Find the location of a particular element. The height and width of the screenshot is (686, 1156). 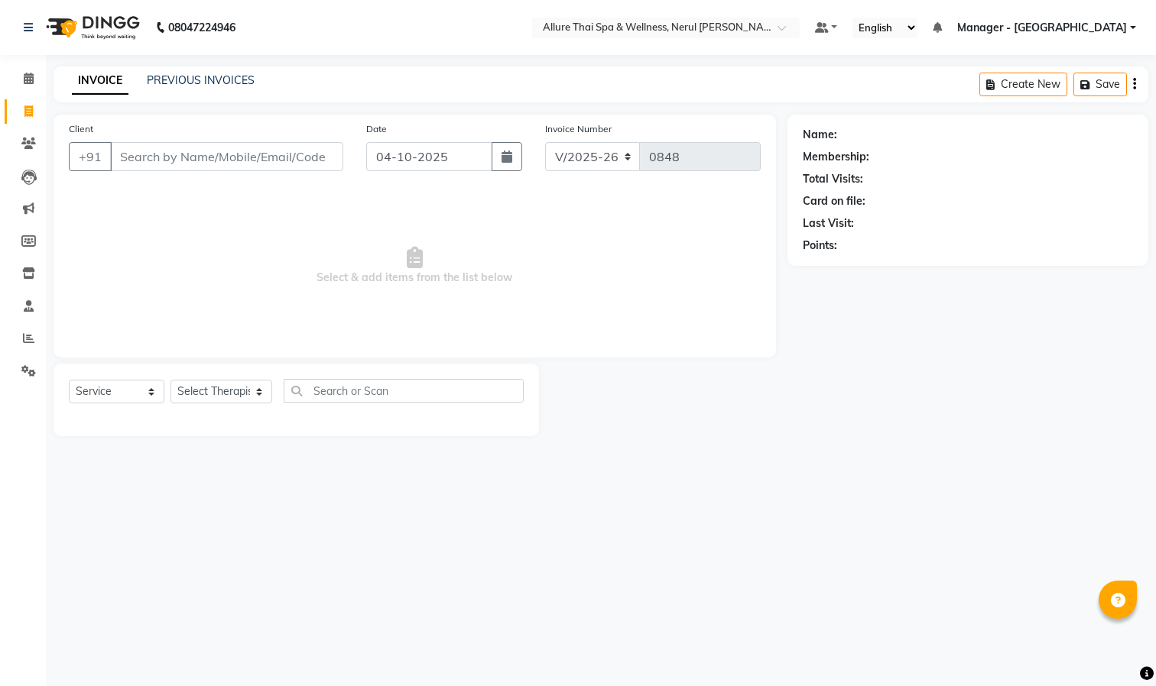

label: Invoice Number is located at coordinates (578, 129).